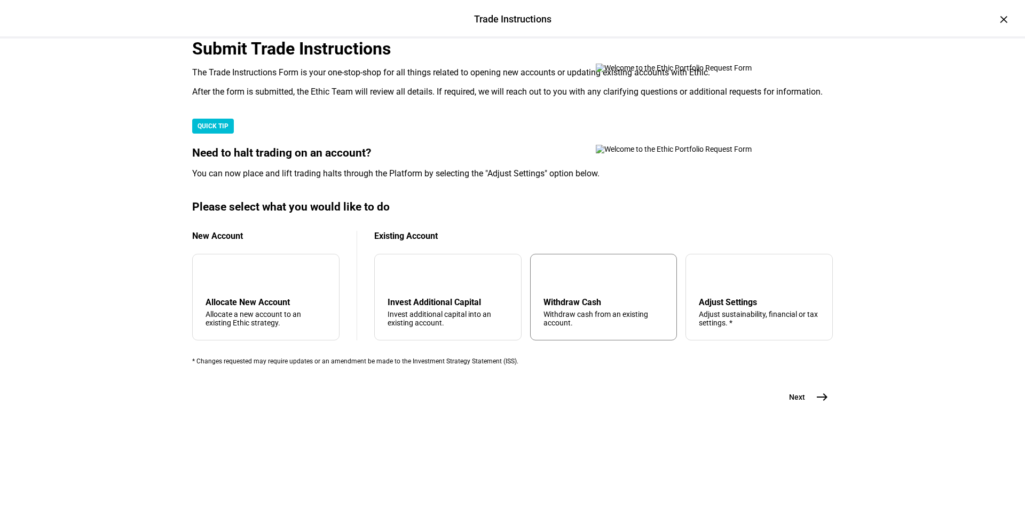 The height and width of the screenshot is (505, 1025). Describe the element at coordinates (759, 318) in the screenshot. I see `div: Adjust sustainability, financial or tax settings. *` at that location.